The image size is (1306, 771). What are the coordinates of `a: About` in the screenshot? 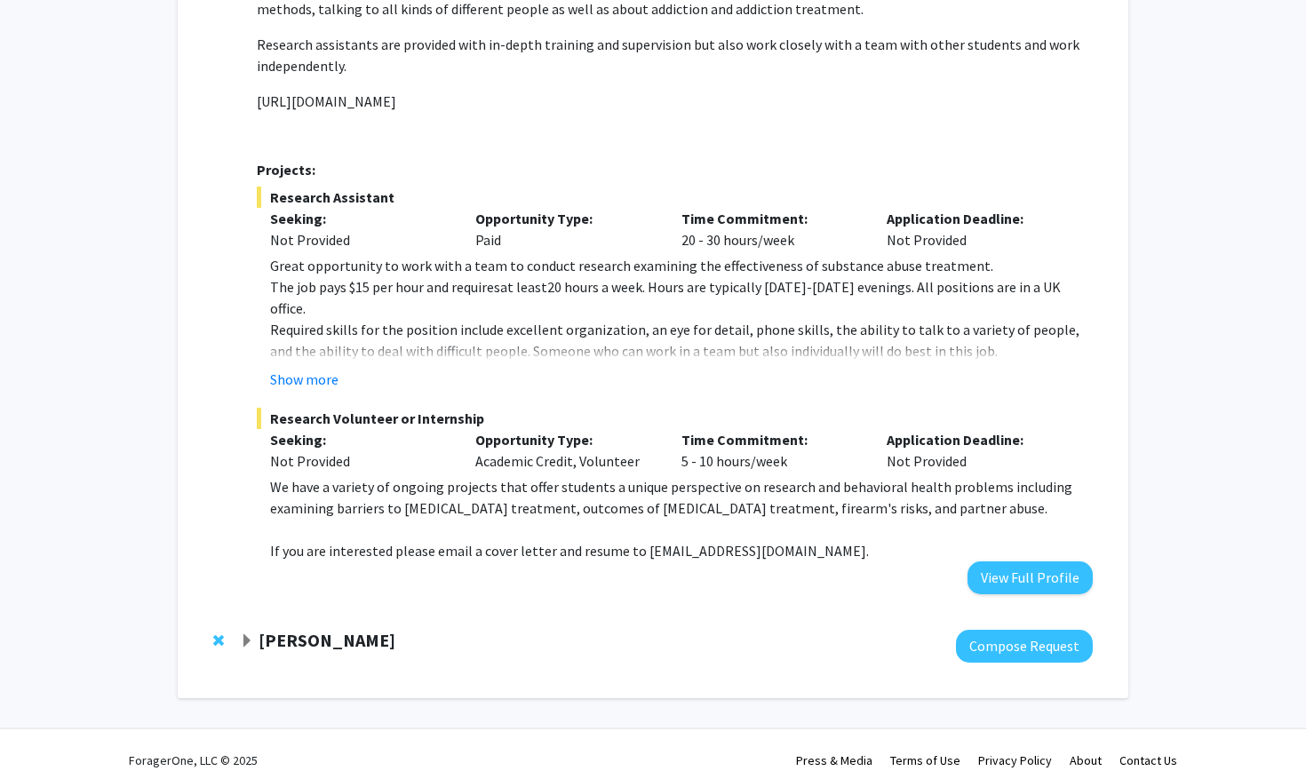 It's located at (1086, 760).